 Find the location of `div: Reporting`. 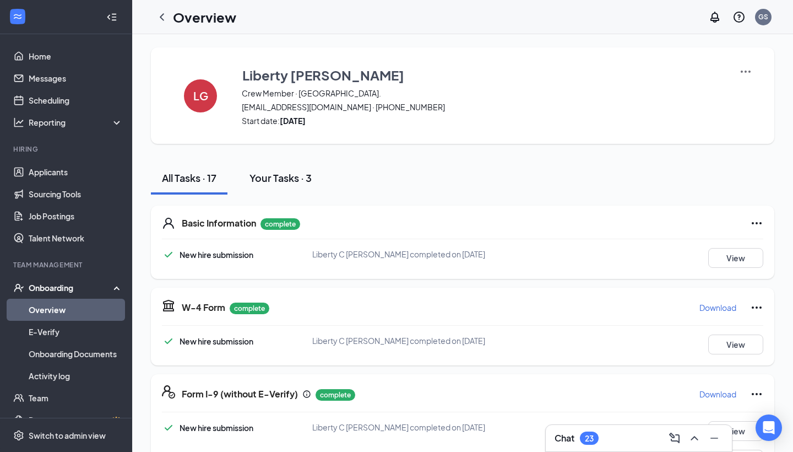

div: Reporting is located at coordinates (76, 122).